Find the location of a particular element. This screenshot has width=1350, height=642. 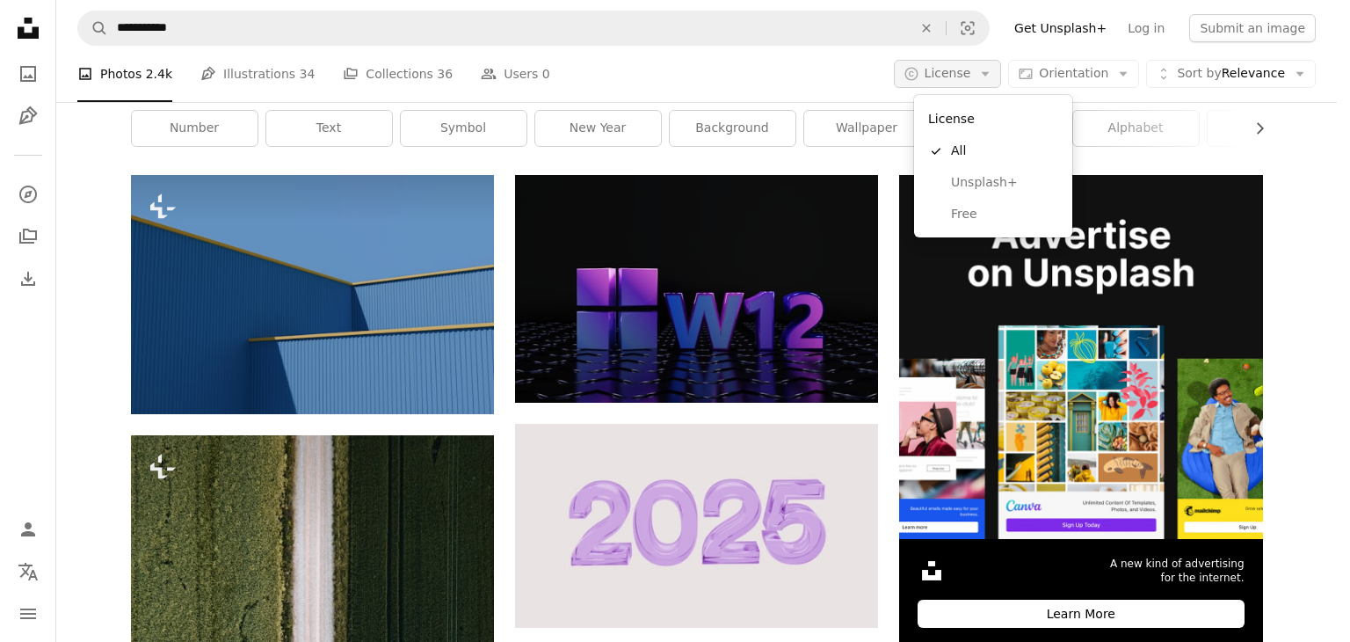

span: Free is located at coordinates (1005, 214).